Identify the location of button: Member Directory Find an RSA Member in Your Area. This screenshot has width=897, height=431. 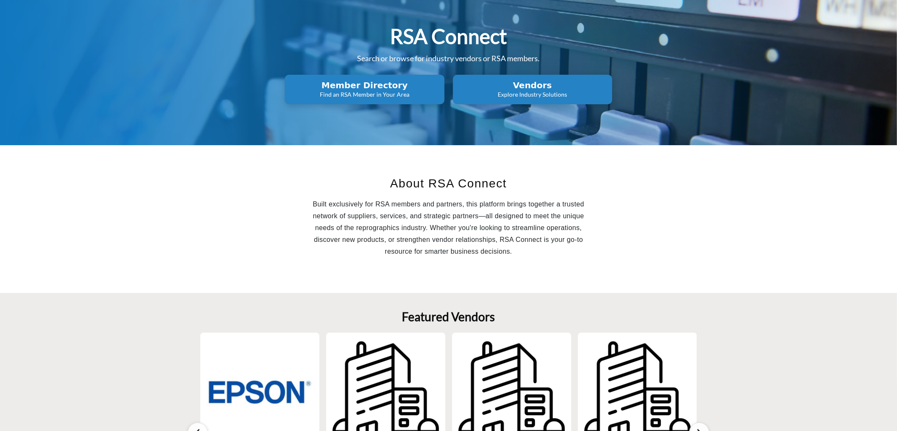
(364, 90).